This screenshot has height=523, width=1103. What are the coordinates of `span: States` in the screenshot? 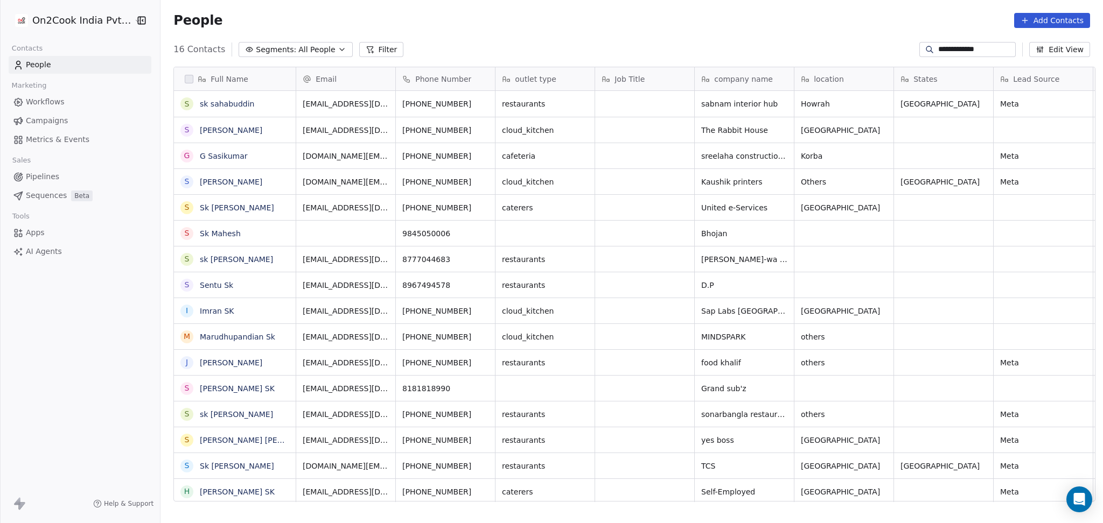 It's located at (925, 79).